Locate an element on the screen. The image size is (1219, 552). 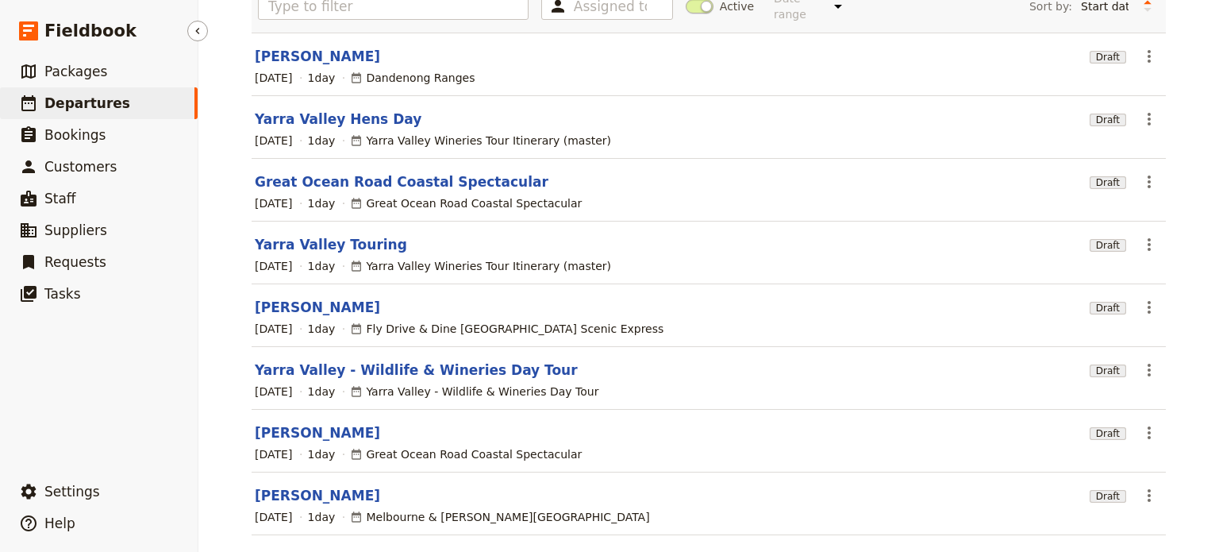
span: Settings is located at coordinates (72, 491).